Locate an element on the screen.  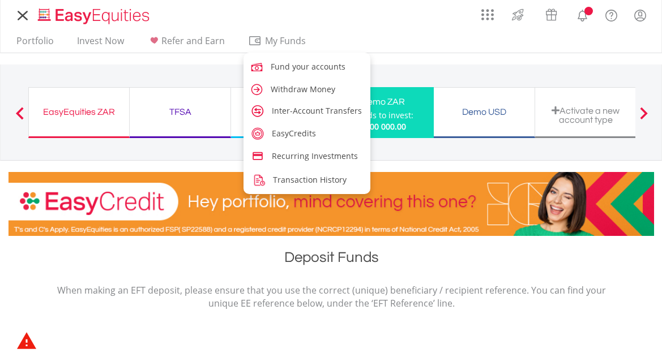
a: Portfolio is located at coordinates (35, 44).